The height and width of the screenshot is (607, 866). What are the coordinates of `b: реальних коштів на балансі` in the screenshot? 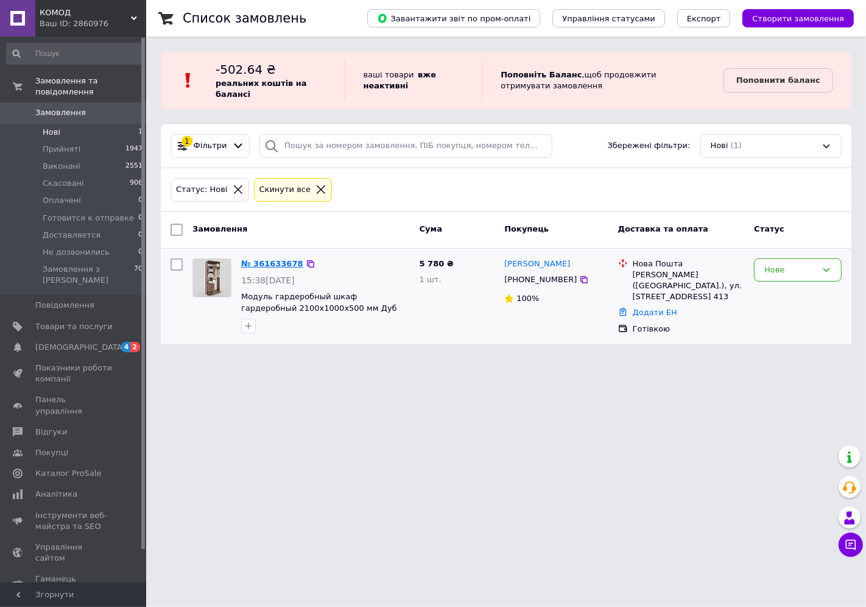 It's located at (261, 88).